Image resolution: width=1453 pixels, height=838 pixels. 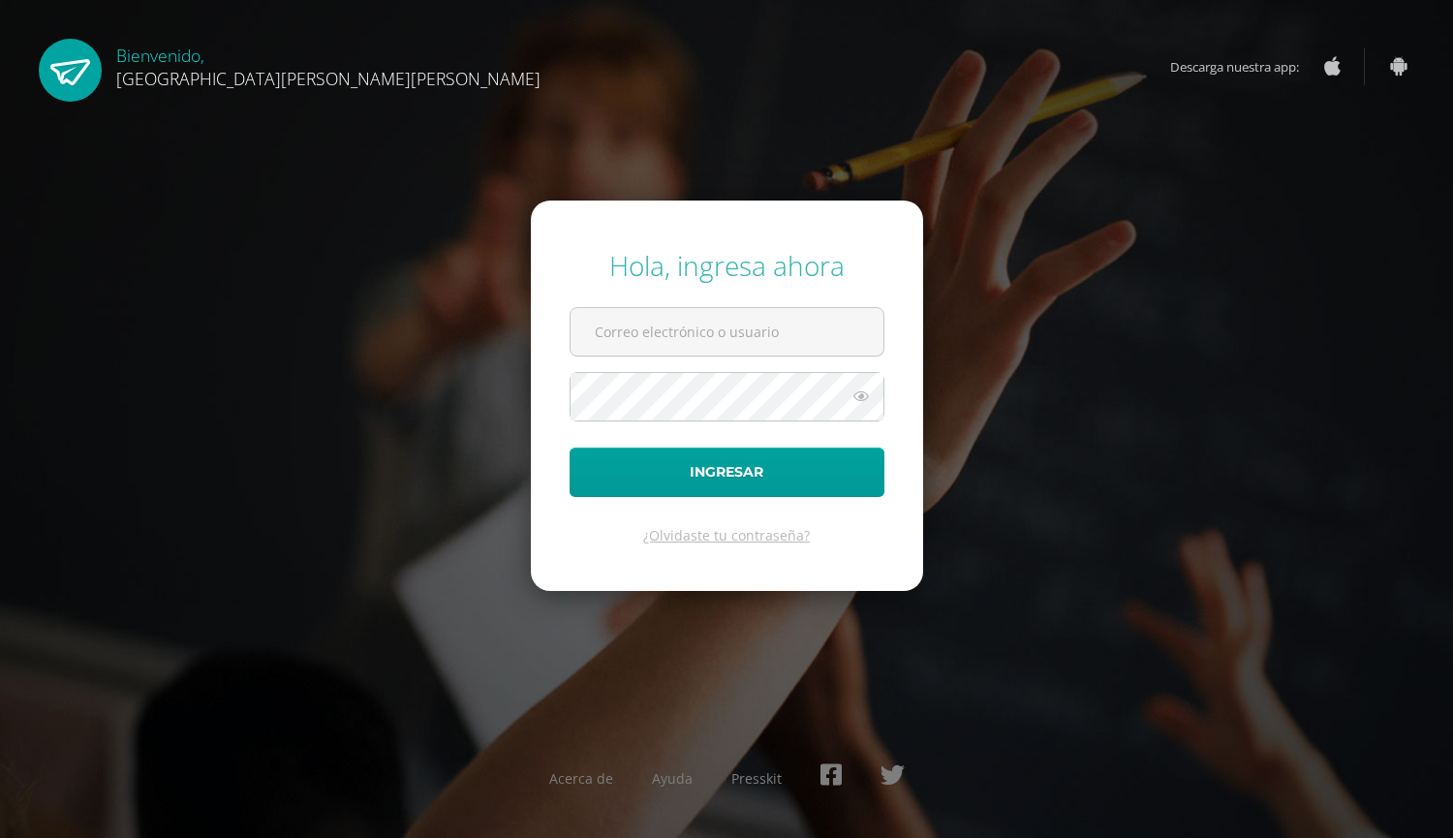 What do you see at coordinates (581, 778) in the screenshot?
I see `a: Acerca de` at bounding box center [581, 778].